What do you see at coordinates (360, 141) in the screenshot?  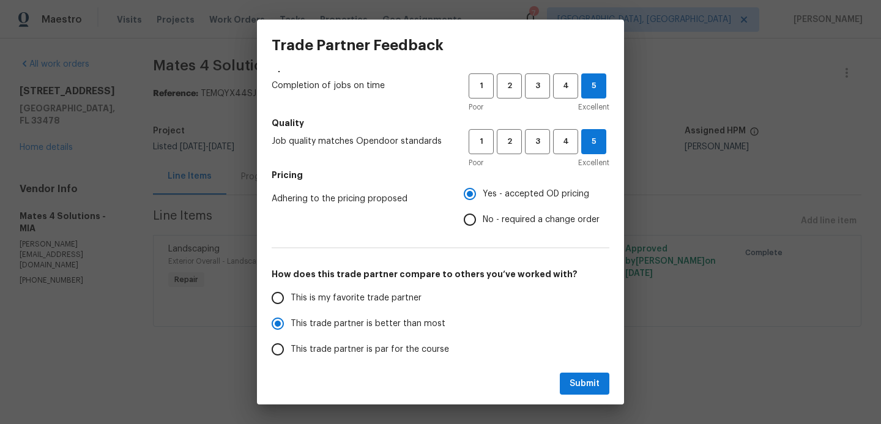 I see `span: Job quality matches Opendoor standards` at bounding box center [360, 141].